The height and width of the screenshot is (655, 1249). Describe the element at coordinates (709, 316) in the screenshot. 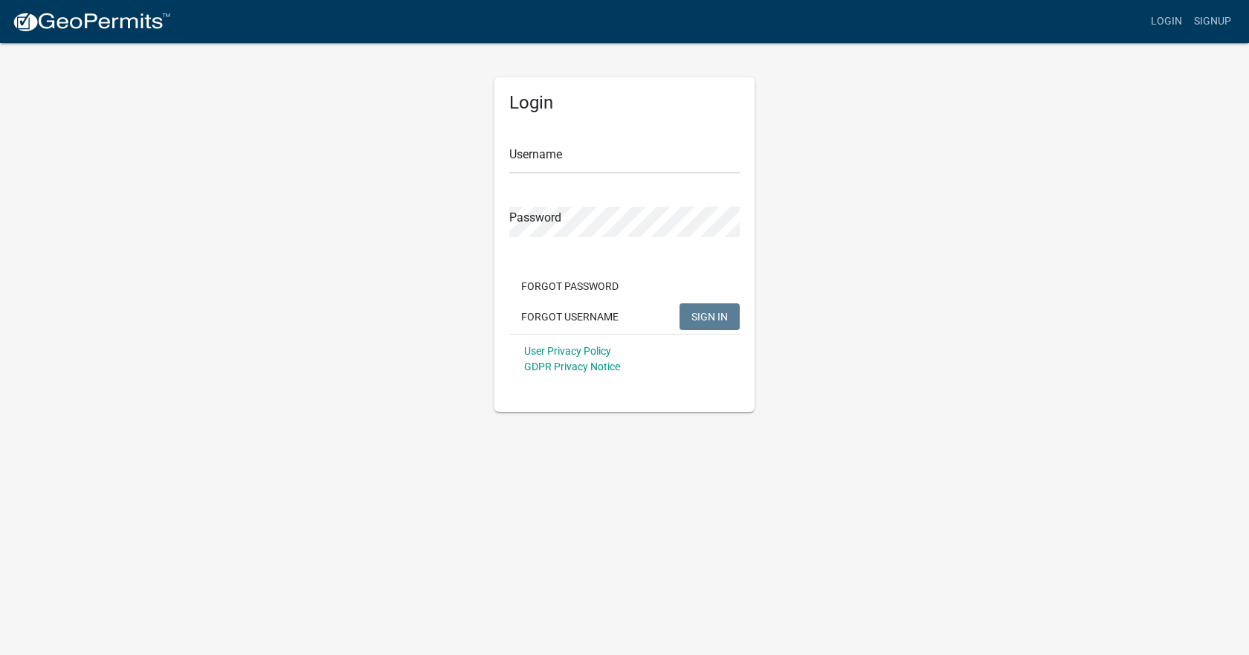

I see `span: SIGN IN` at that location.